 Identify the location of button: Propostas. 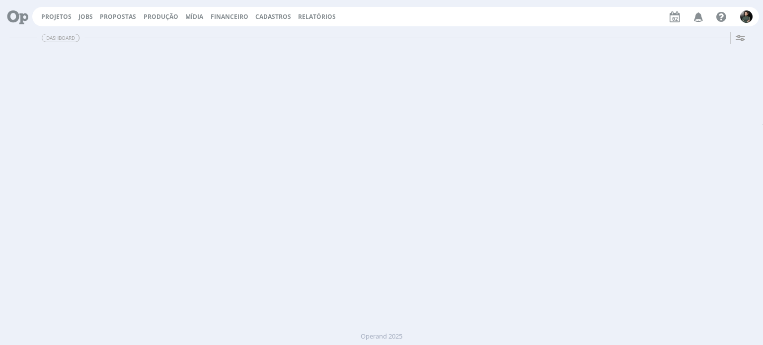
(118, 17).